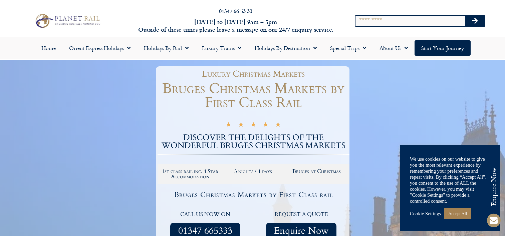 Image resolution: width=505 pixels, height=236 pixels. What do you see at coordinates (302, 215) in the screenshot?
I see `p: request a quote` at bounding box center [302, 215].